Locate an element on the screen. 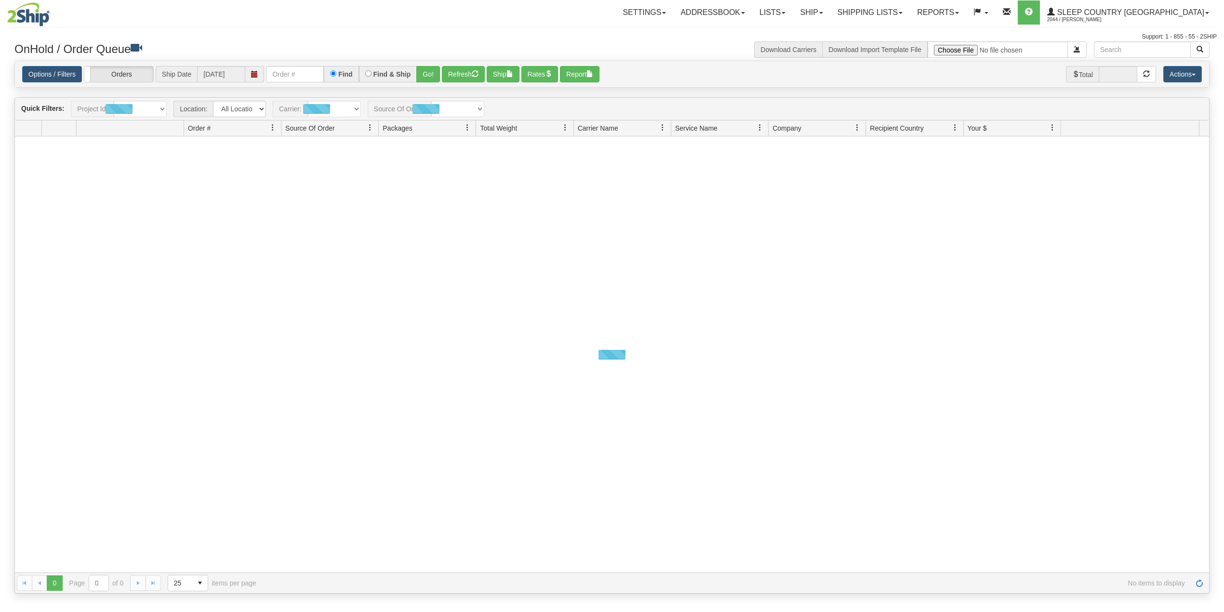  a: Download Carriers is located at coordinates (788, 50).